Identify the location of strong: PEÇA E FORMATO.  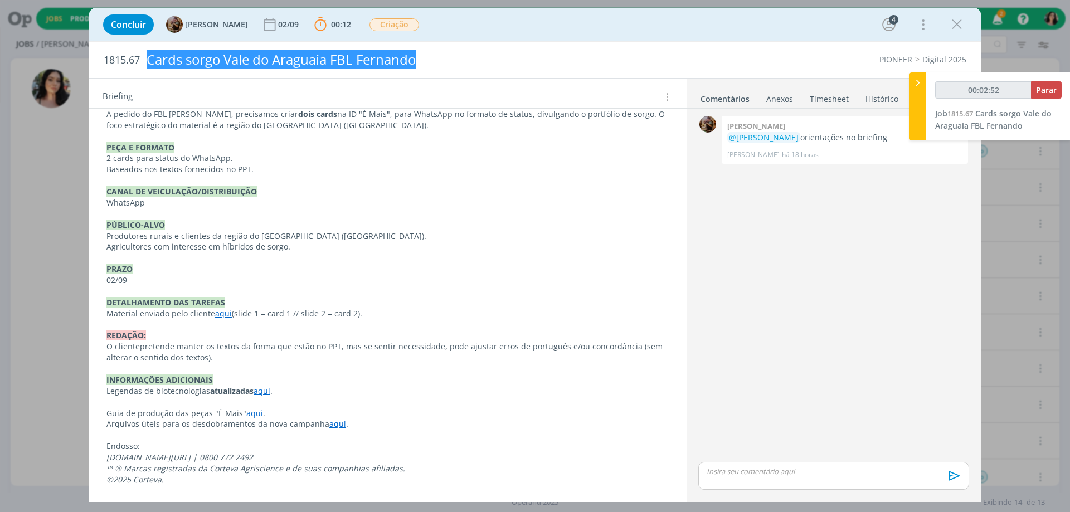
(140, 147).